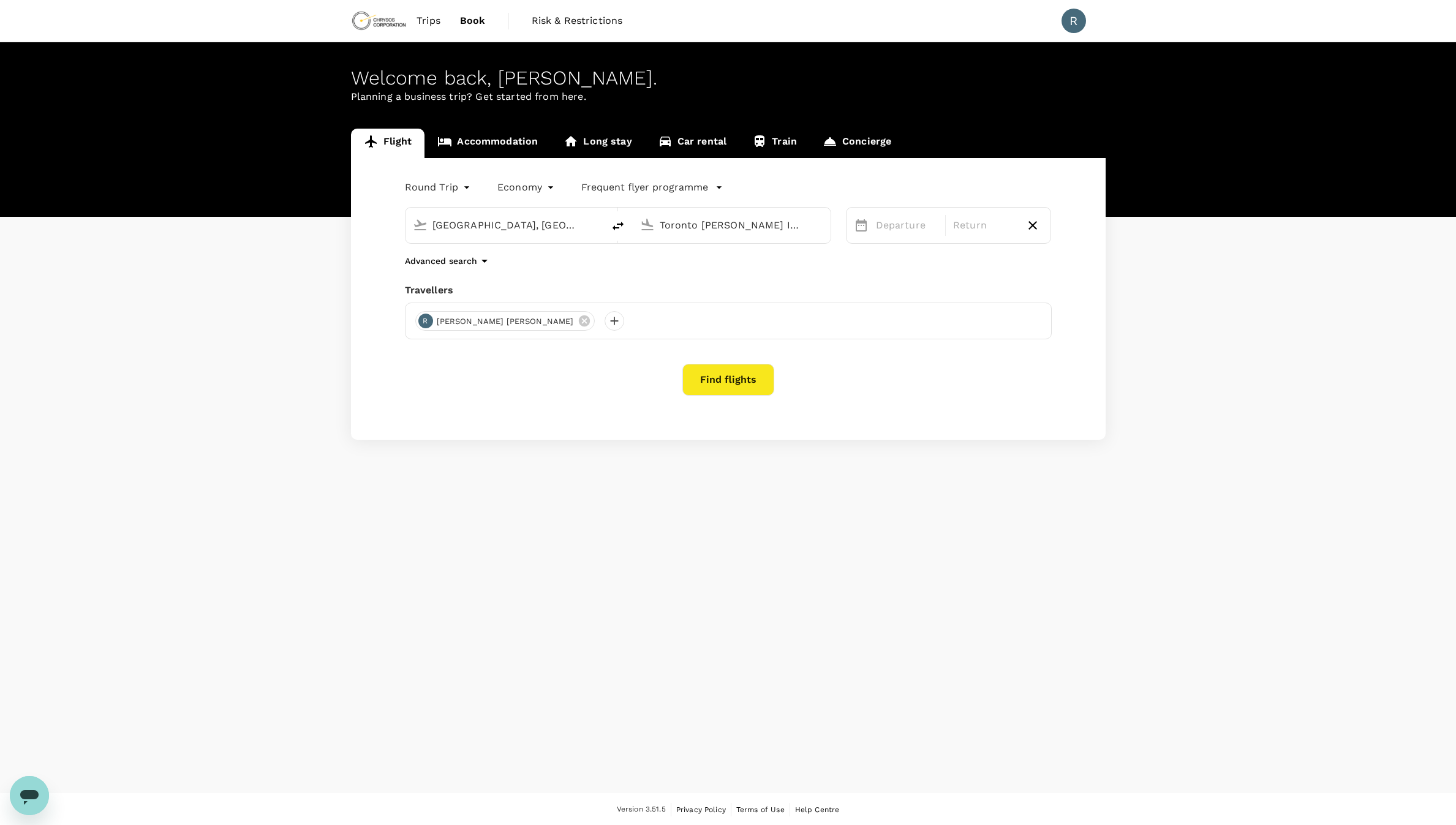  I want to click on p: Frequent flyer programme, so click(645, 188).